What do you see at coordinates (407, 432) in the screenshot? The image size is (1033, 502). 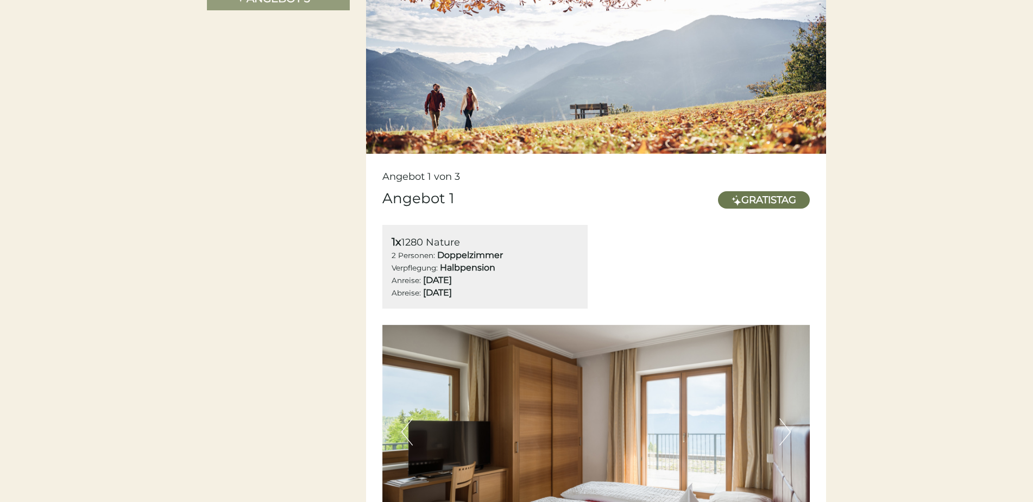 I see `button: Previous` at bounding box center [407, 432].